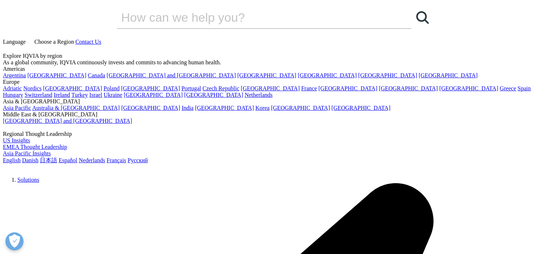 This screenshot has width=550, height=254. Describe the element at coordinates (275, 69) in the screenshot. I see `div: Americas` at that location.